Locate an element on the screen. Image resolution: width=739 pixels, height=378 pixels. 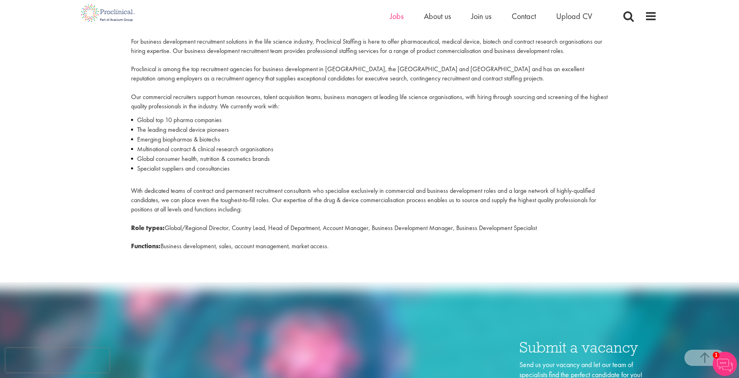
span: Jobs is located at coordinates (397, 16).